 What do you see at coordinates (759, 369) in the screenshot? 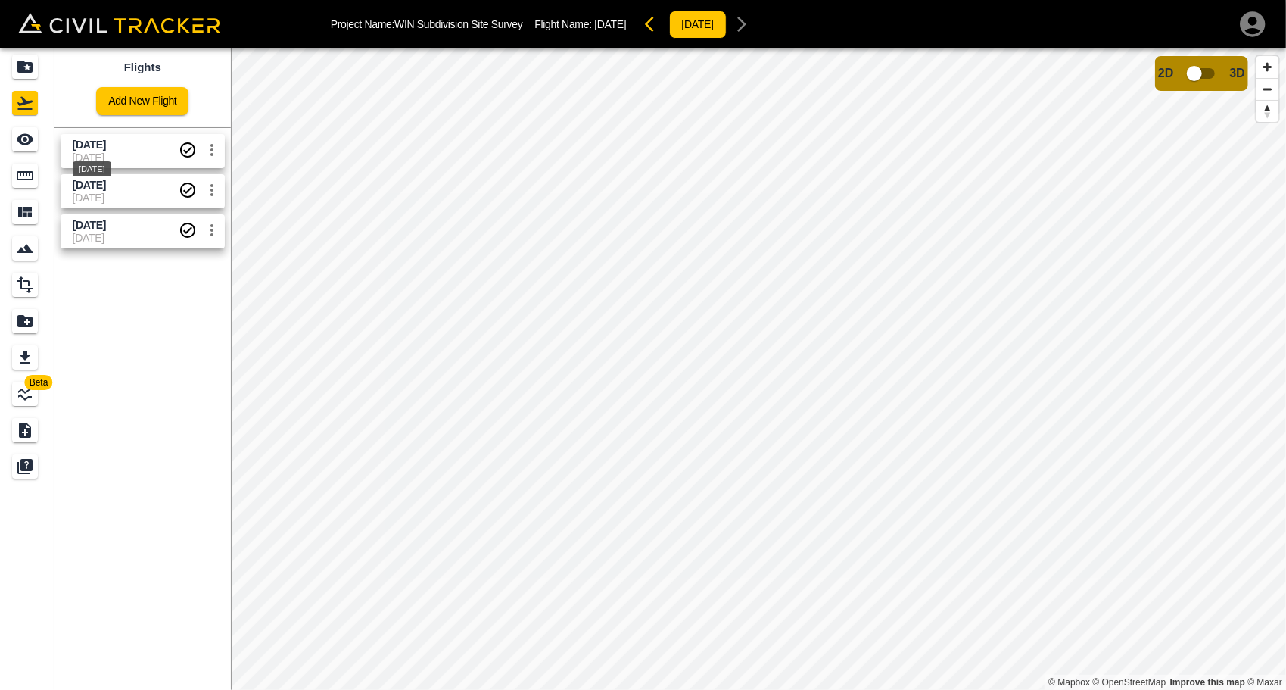
I see `canvas: Map` at bounding box center [759, 369].